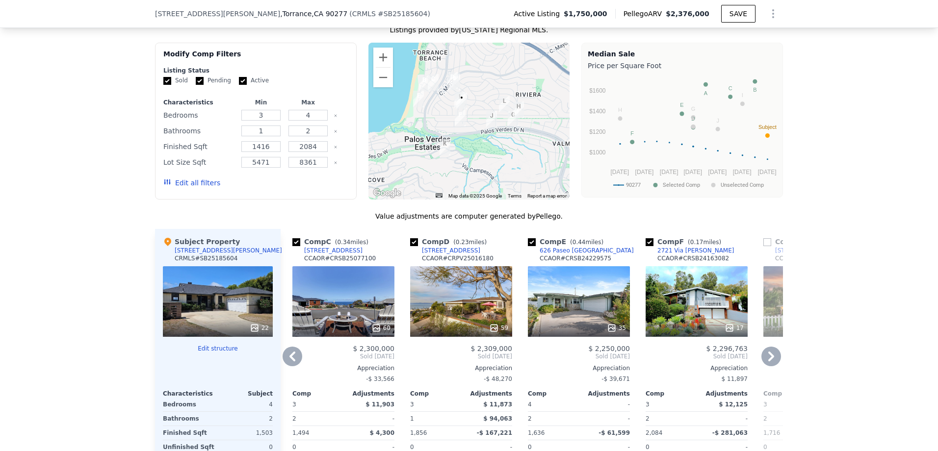 The width and height of the screenshot is (938, 451). What do you see at coordinates (742, 95) in the screenshot?
I see `text: I` at bounding box center [742, 95].